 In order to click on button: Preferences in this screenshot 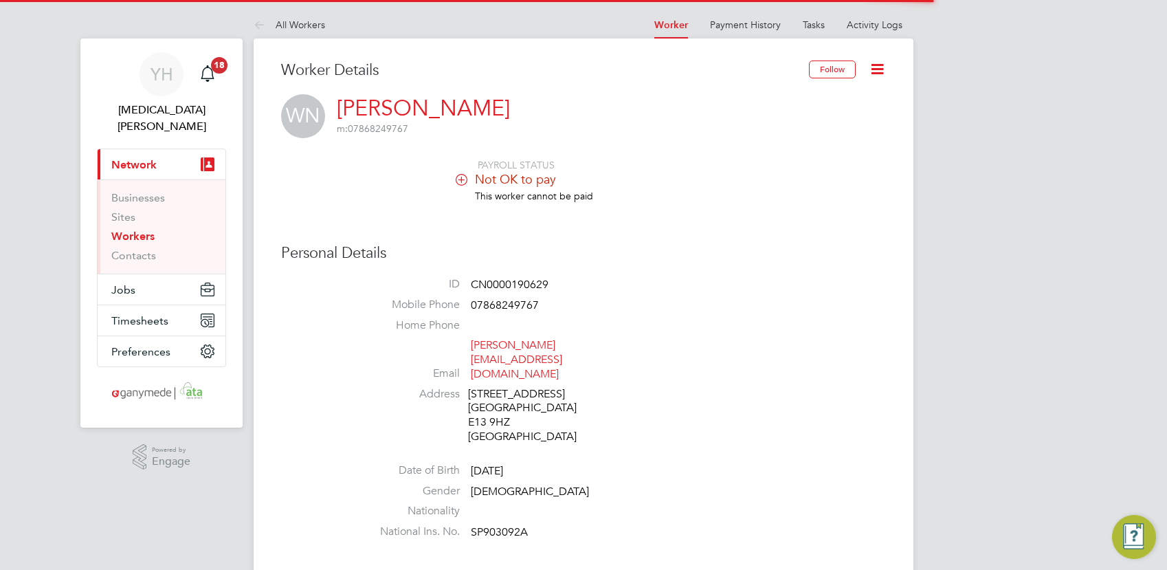, I will do `click(161, 351)`.